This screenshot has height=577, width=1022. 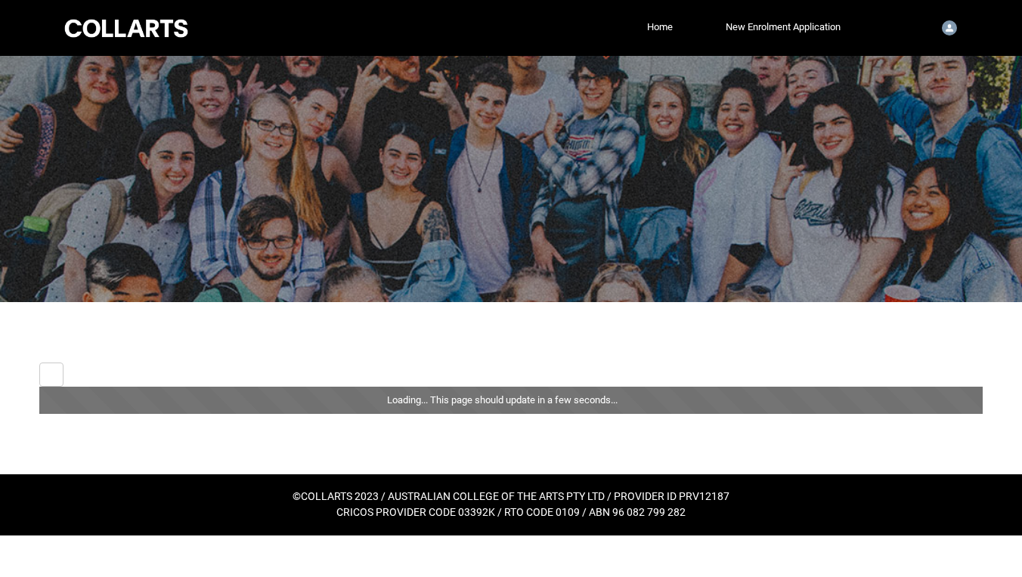 I want to click on button: User Profile Student.acox.20252557, so click(x=949, y=26).